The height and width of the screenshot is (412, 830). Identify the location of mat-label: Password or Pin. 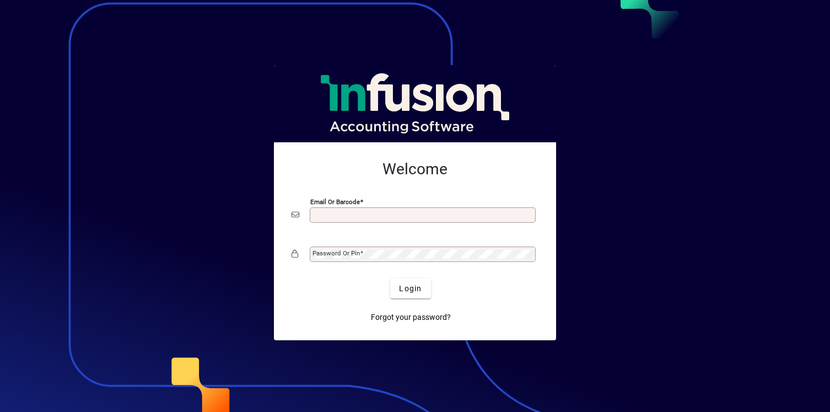
(336, 253).